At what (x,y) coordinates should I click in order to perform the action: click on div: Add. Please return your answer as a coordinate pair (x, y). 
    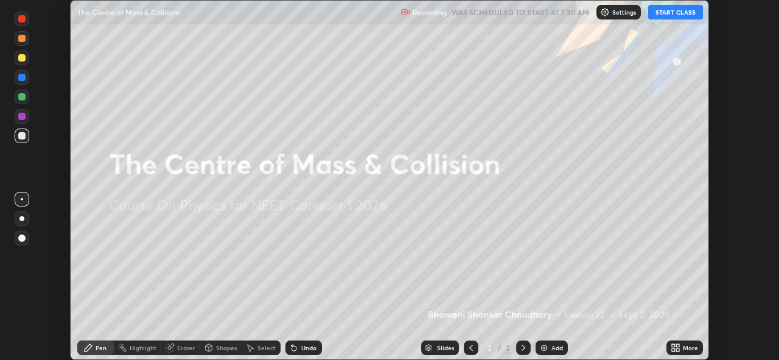
    Looking at the image, I should click on (557, 348).